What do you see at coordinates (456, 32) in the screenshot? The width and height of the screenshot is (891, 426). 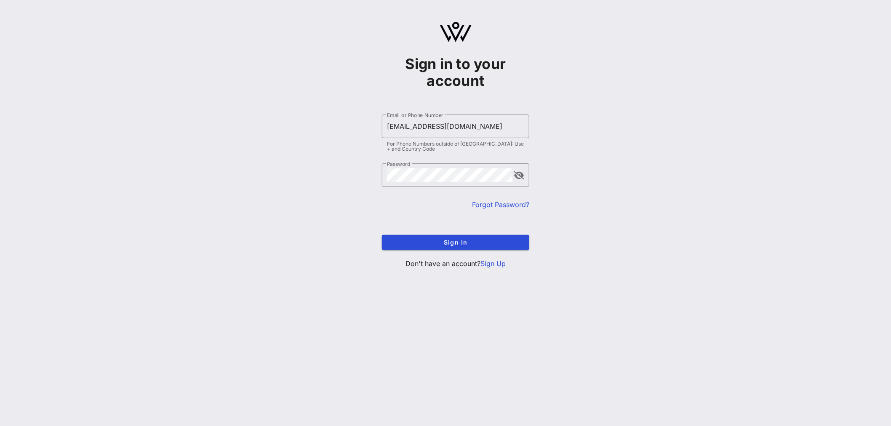 I see `img: logo.svg` at bounding box center [456, 32].